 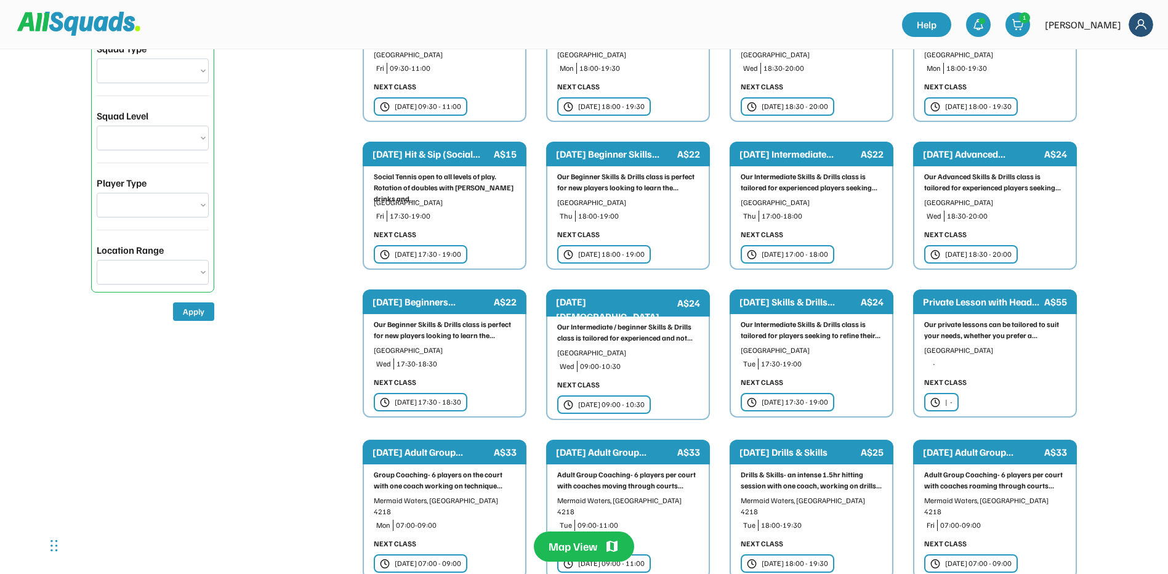 What do you see at coordinates (628, 332) in the screenshot?
I see `div: Our Intermediate / beginner Skills & Drills class is tailored for experienced and not...` at bounding box center [628, 332].